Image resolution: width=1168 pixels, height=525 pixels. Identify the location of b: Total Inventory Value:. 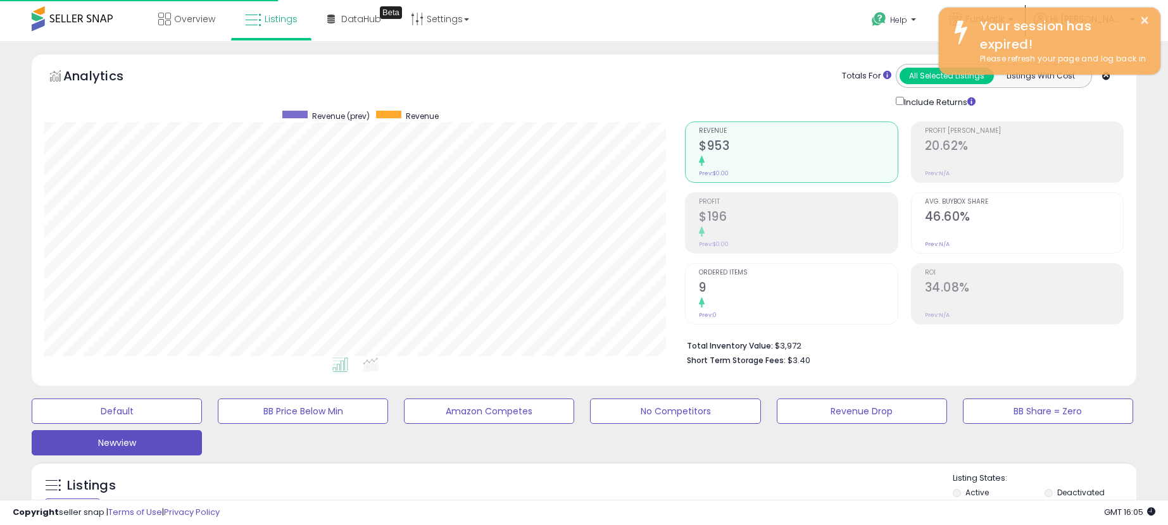
(730, 346).